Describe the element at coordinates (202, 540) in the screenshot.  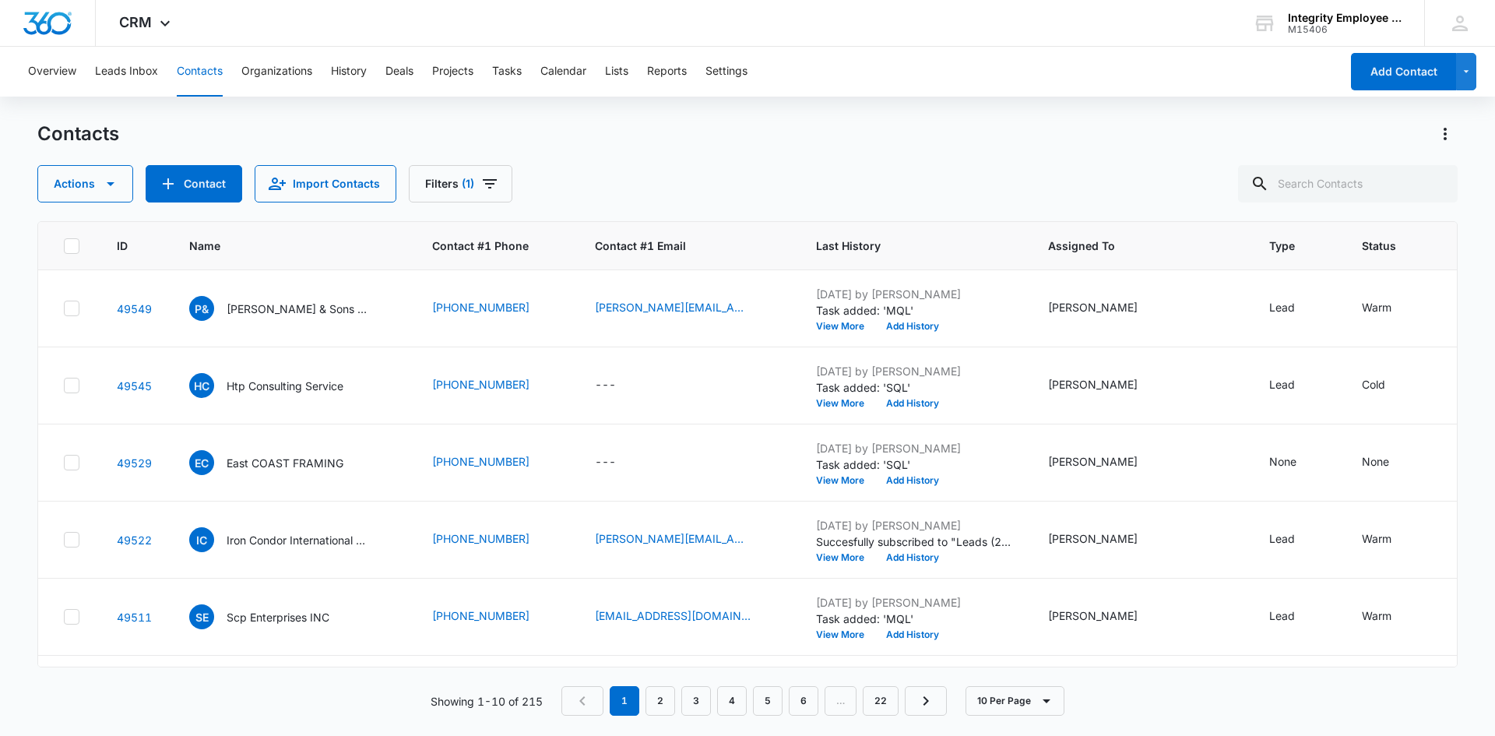
I see `span: IC` at that location.